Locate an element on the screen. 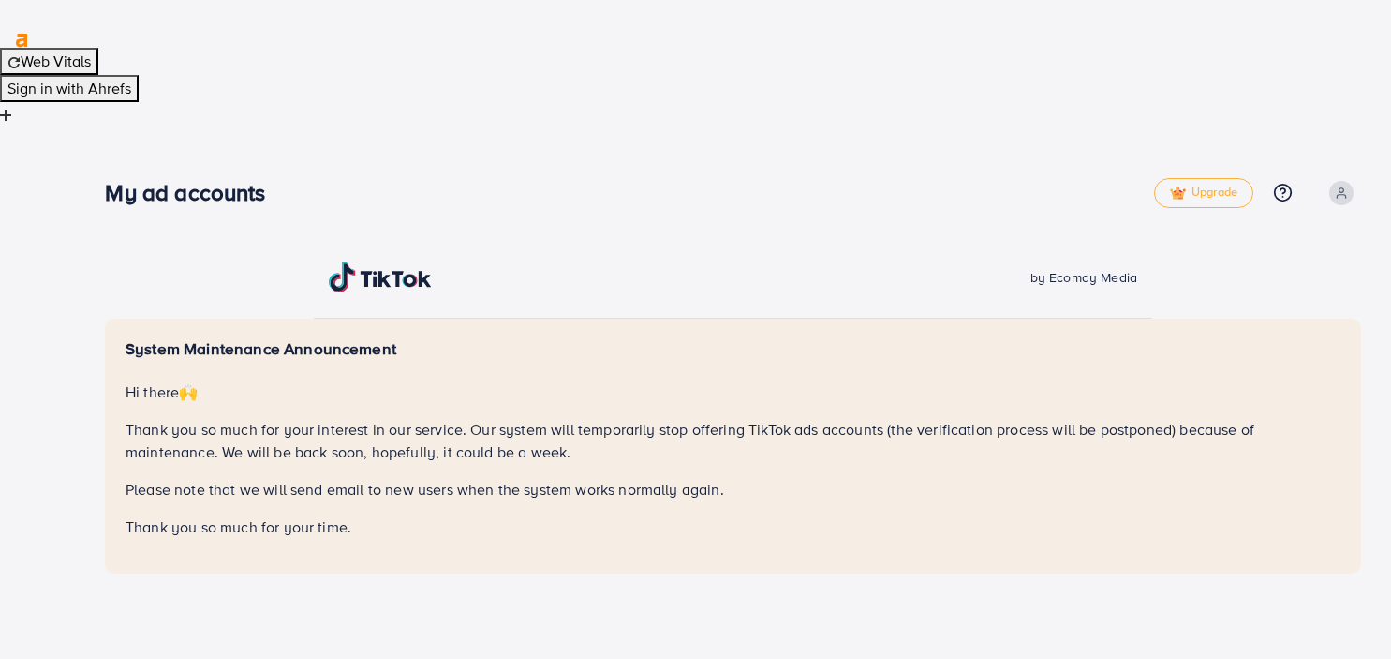 The height and width of the screenshot is (659, 1391). h3: My ad accounts is located at coordinates (192, 192).